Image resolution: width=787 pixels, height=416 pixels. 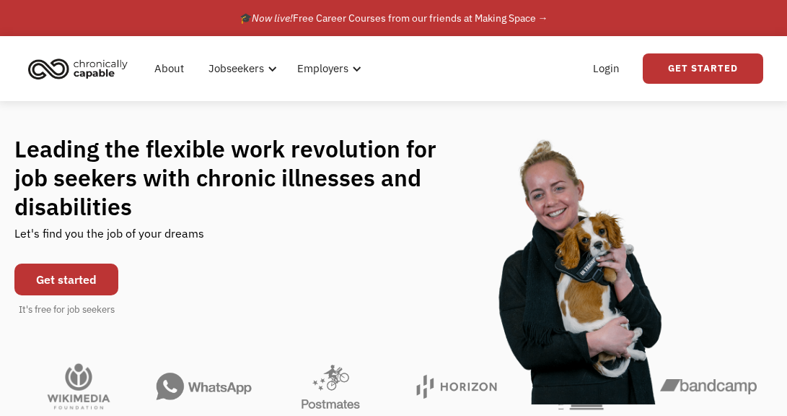 What do you see at coordinates (66, 279) in the screenshot?
I see `a: Get started` at bounding box center [66, 279].